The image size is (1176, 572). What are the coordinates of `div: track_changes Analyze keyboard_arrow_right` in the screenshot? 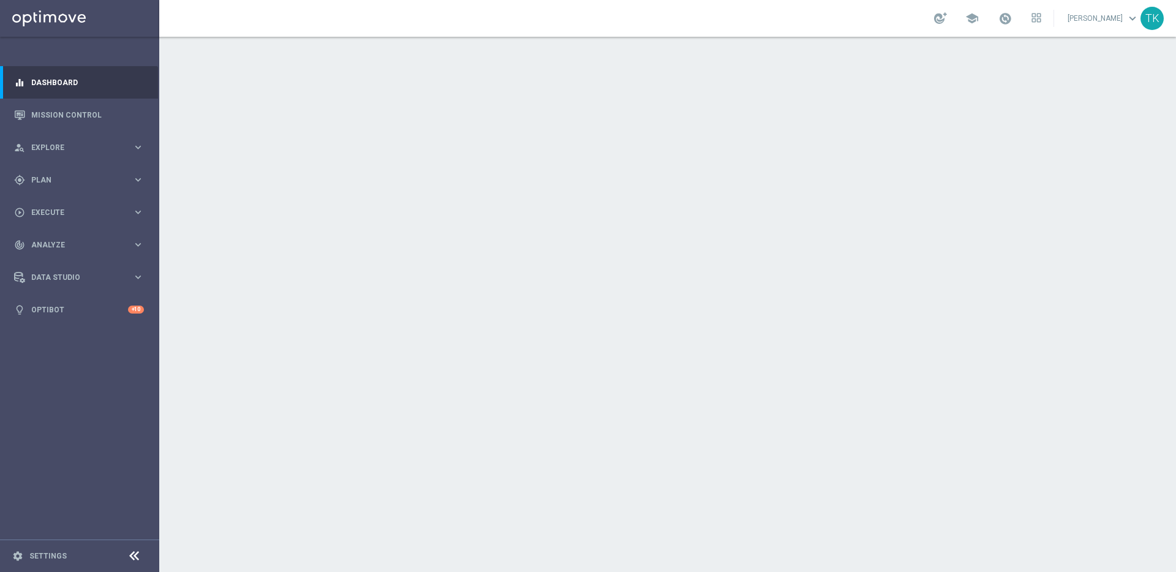 It's located at (79, 245).